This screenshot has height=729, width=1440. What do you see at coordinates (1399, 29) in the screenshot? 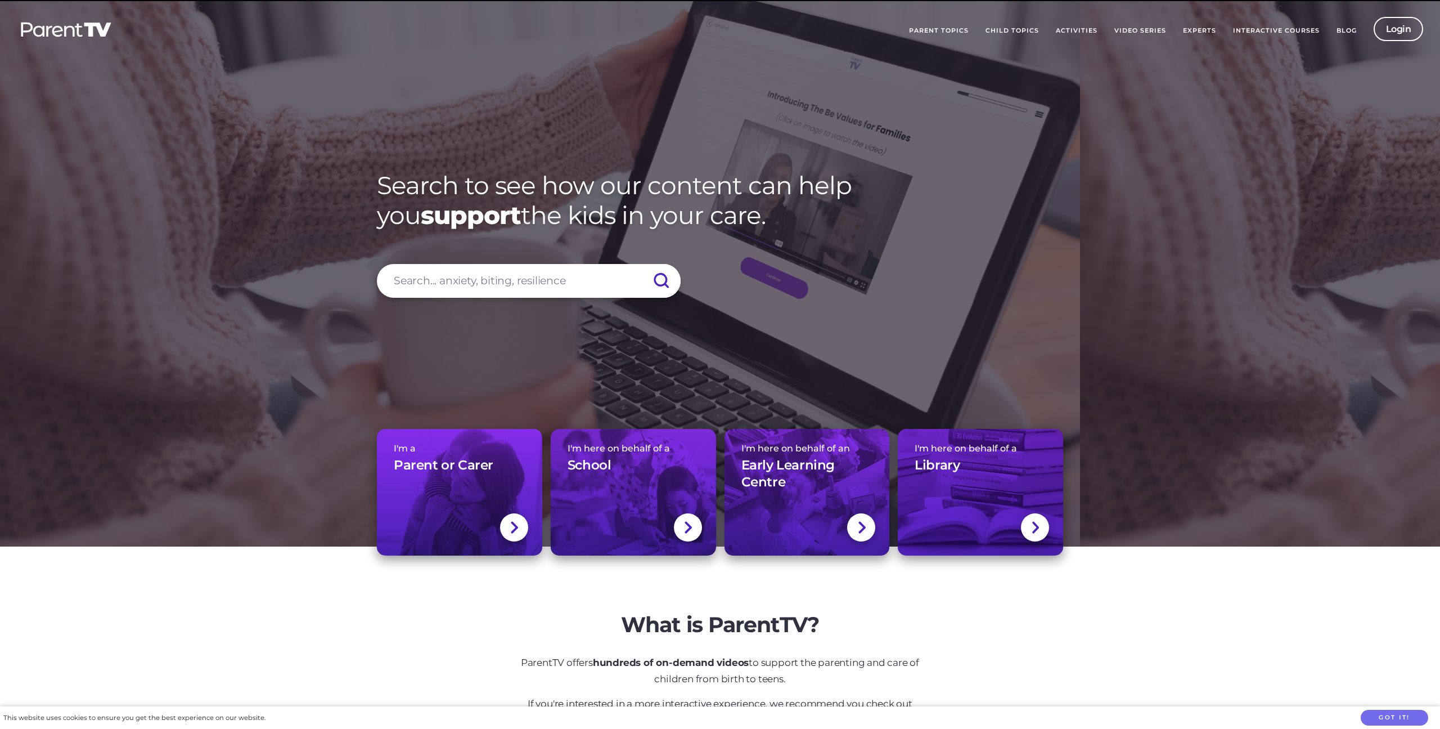
I see `a: Login` at bounding box center [1399, 29].